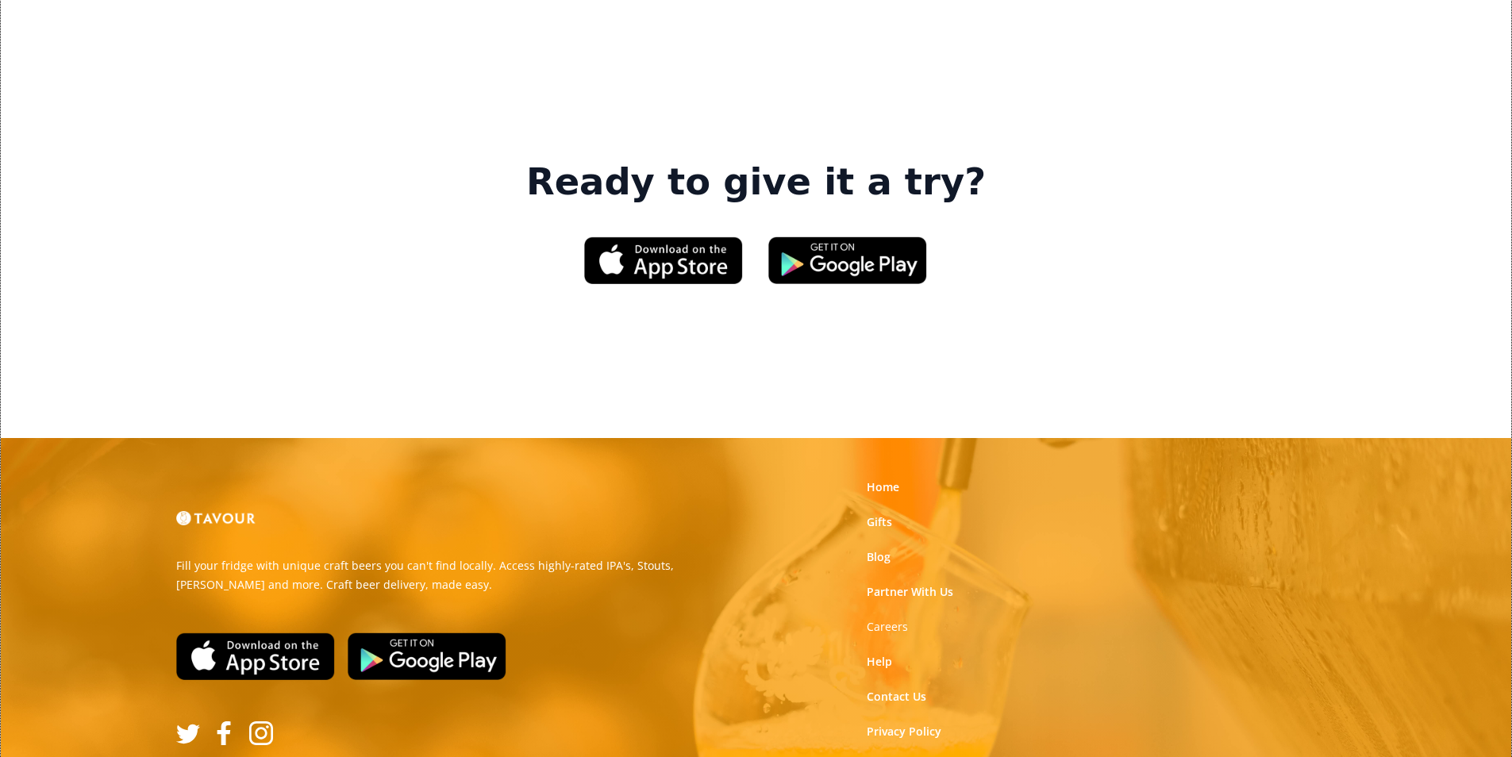 The image size is (1512, 757). What do you see at coordinates (909, 592) in the screenshot?
I see `a: Partner With Us` at bounding box center [909, 592].